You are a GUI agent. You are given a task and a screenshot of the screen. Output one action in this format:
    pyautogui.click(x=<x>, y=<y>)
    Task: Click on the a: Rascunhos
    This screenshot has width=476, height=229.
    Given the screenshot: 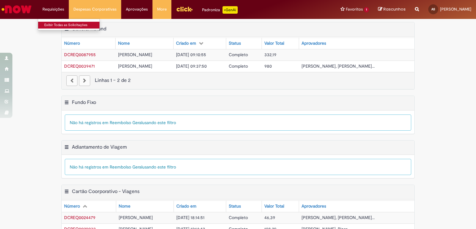 What is the action you would take?
    pyautogui.click(x=391, y=9)
    